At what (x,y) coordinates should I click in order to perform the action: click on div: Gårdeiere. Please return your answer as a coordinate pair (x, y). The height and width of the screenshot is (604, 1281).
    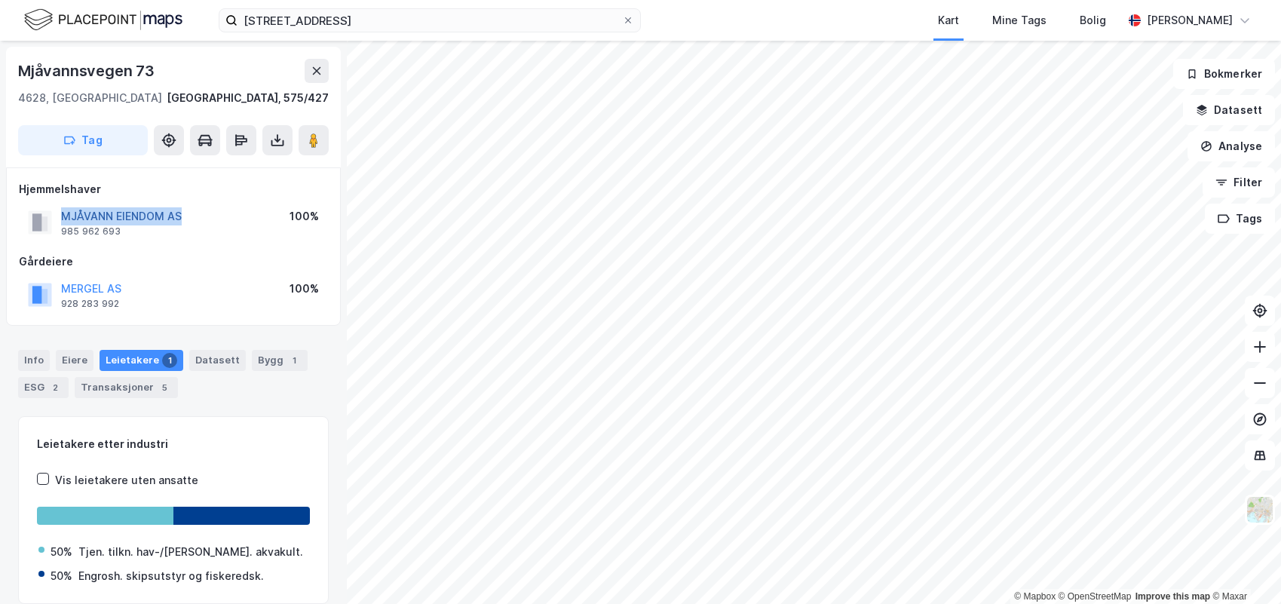
    Looking at the image, I should click on (173, 262).